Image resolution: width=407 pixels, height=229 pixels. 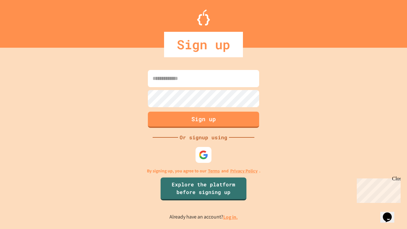 I want to click on button: Sign up, so click(x=204, y=120).